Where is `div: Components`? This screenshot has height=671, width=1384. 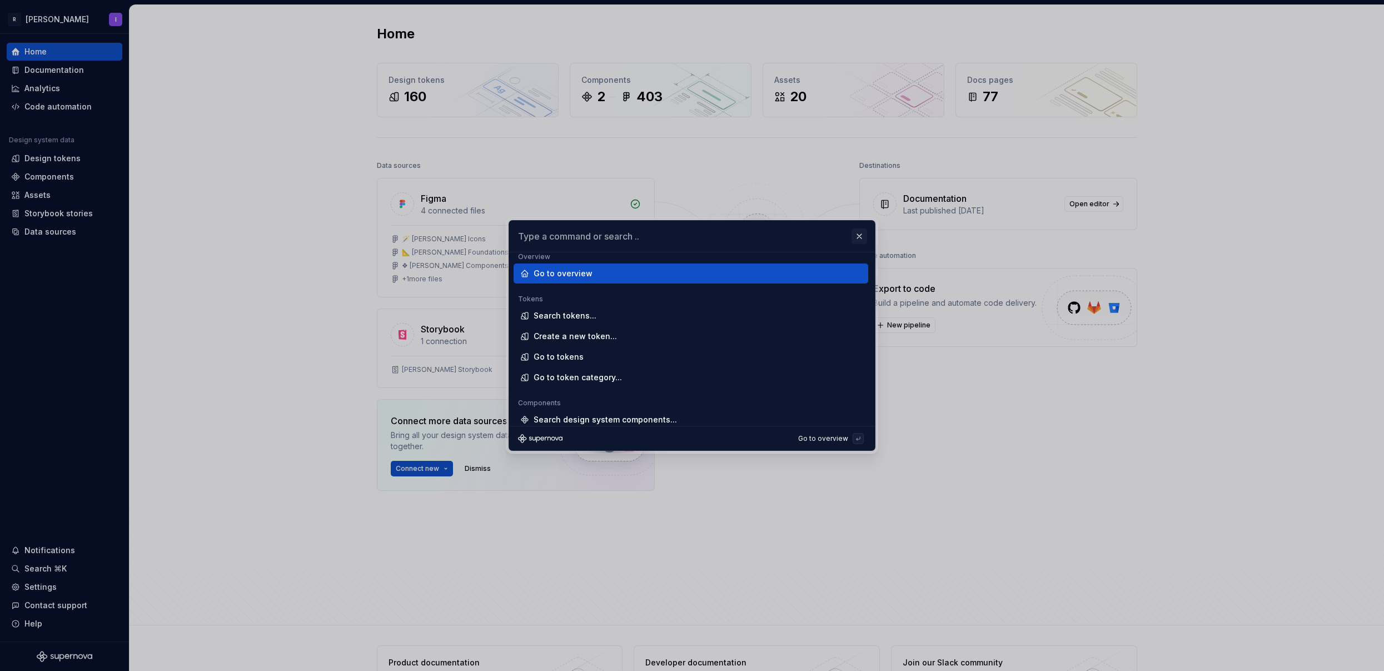
div: Components is located at coordinates (691, 403).